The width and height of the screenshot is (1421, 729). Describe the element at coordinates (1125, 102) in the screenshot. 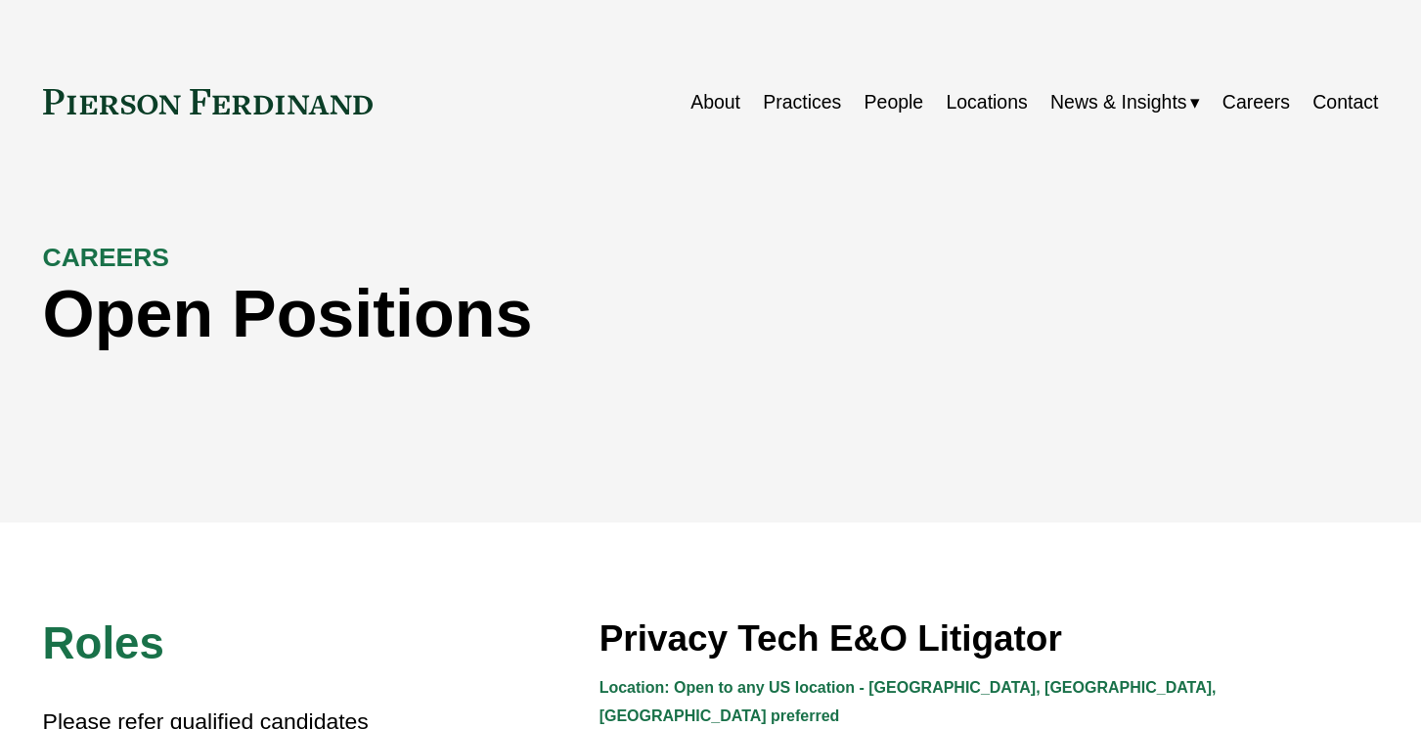

I see `a: folder dropdown` at that location.